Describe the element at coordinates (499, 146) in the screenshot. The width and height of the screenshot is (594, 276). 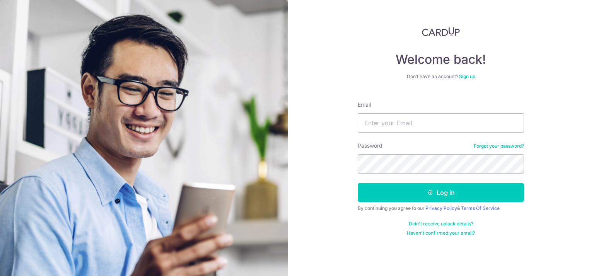
I see `a: Forgot your password?` at that location.